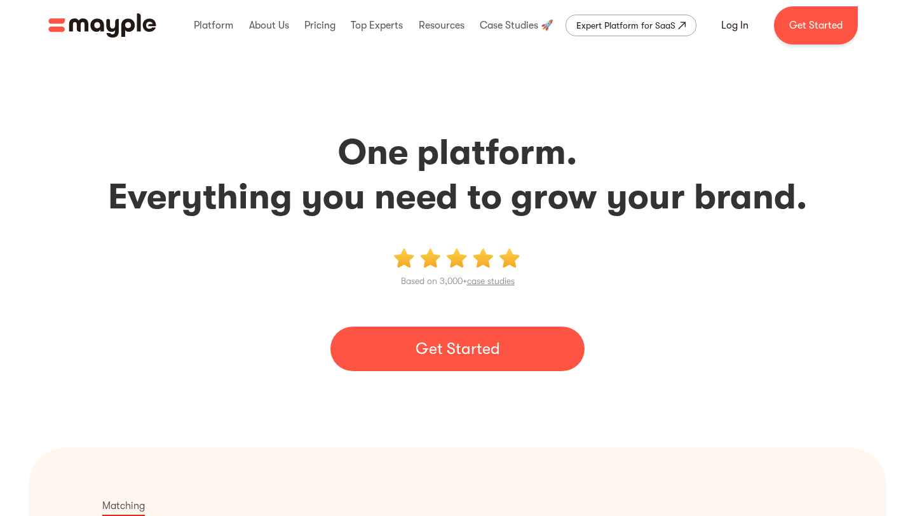 The image size is (915, 516). I want to click on h2: One platform. Everything you need to grow your brand., so click(457, 175).